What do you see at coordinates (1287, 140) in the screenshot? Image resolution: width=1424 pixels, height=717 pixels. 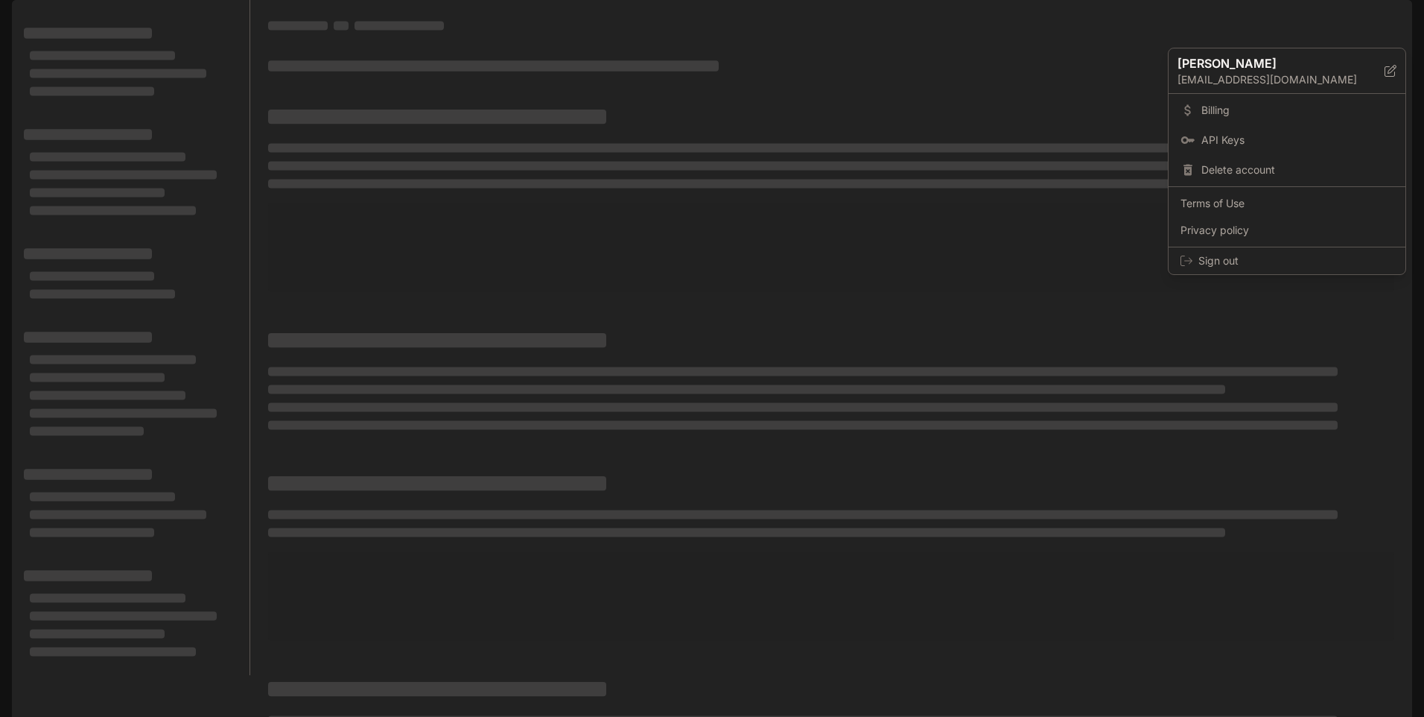 I see `a: API Keys` at bounding box center [1287, 140].